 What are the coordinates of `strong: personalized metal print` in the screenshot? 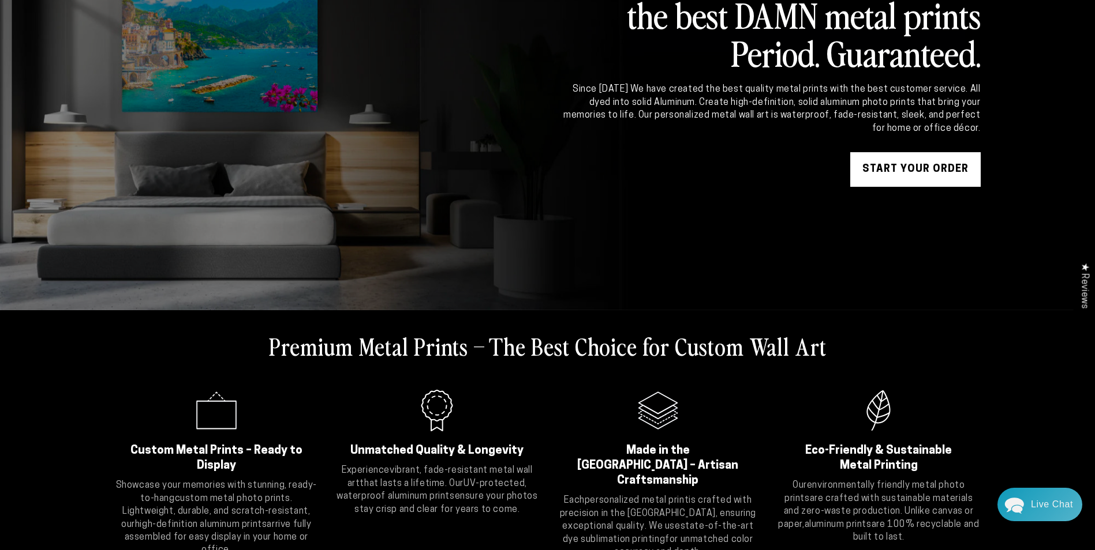 It's located at (636, 501).